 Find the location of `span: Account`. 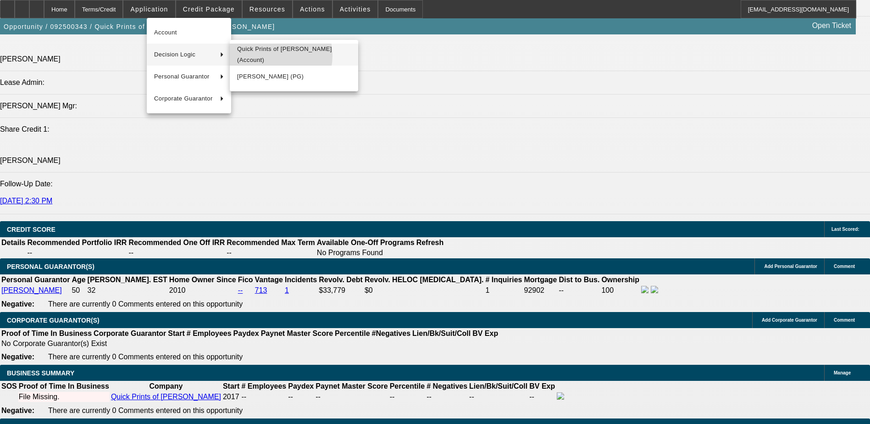

span: Account is located at coordinates (189, 33).